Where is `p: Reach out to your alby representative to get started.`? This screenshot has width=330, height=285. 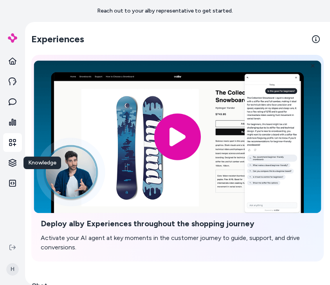
p: Reach out to your alby representative to get started. is located at coordinates (165, 11).